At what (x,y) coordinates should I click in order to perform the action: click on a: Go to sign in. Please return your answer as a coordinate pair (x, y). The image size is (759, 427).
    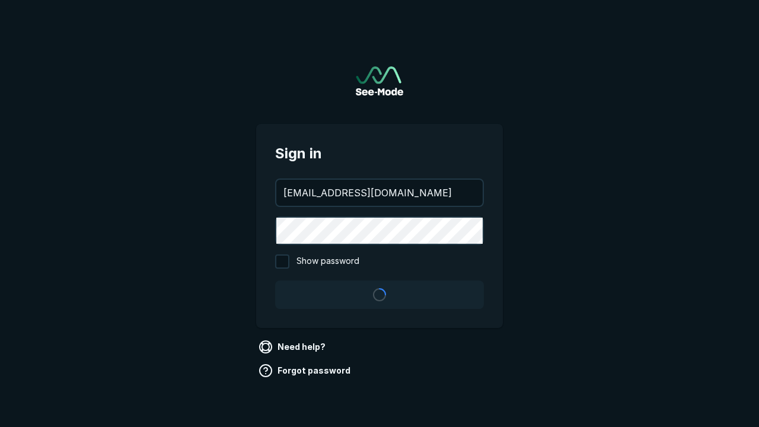
    Looking at the image, I should click on (380, 81).